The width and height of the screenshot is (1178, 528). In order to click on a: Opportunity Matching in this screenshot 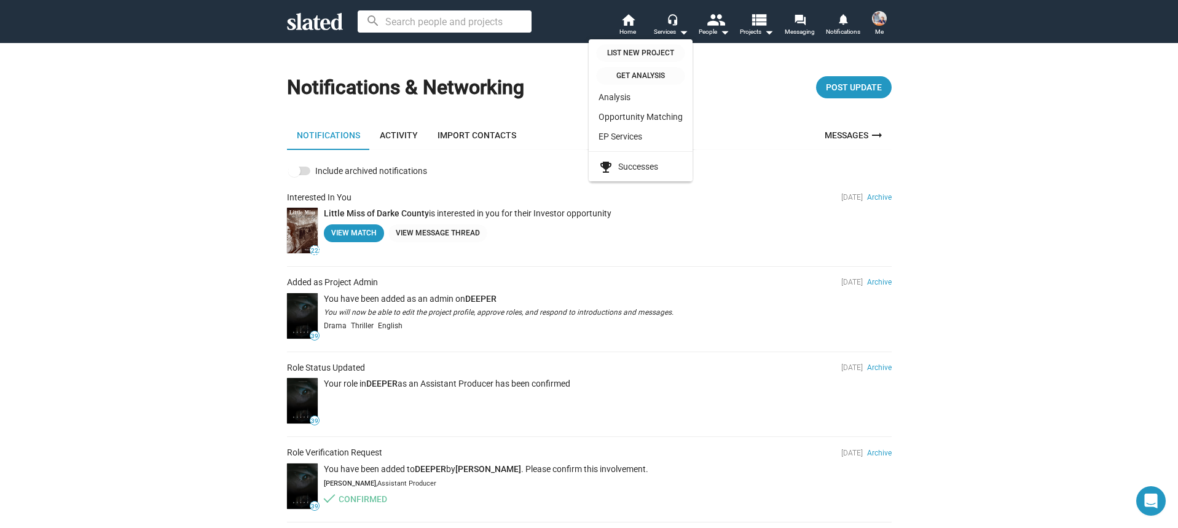, I will do `click(640, 117)`.